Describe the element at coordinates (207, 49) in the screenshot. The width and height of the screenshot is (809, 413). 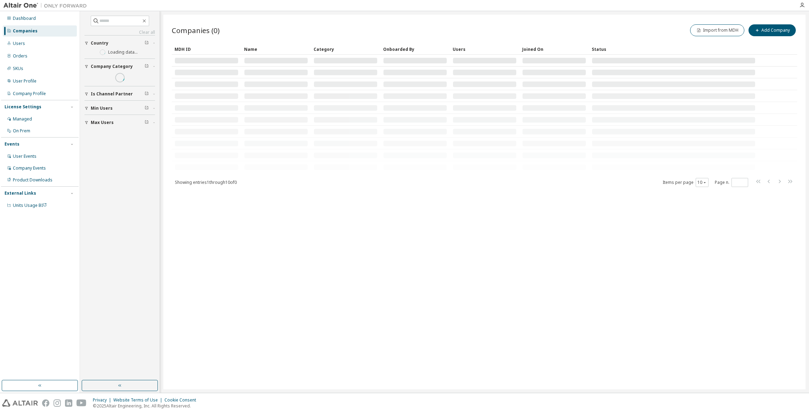
I see `div: MDH ID` at that location.